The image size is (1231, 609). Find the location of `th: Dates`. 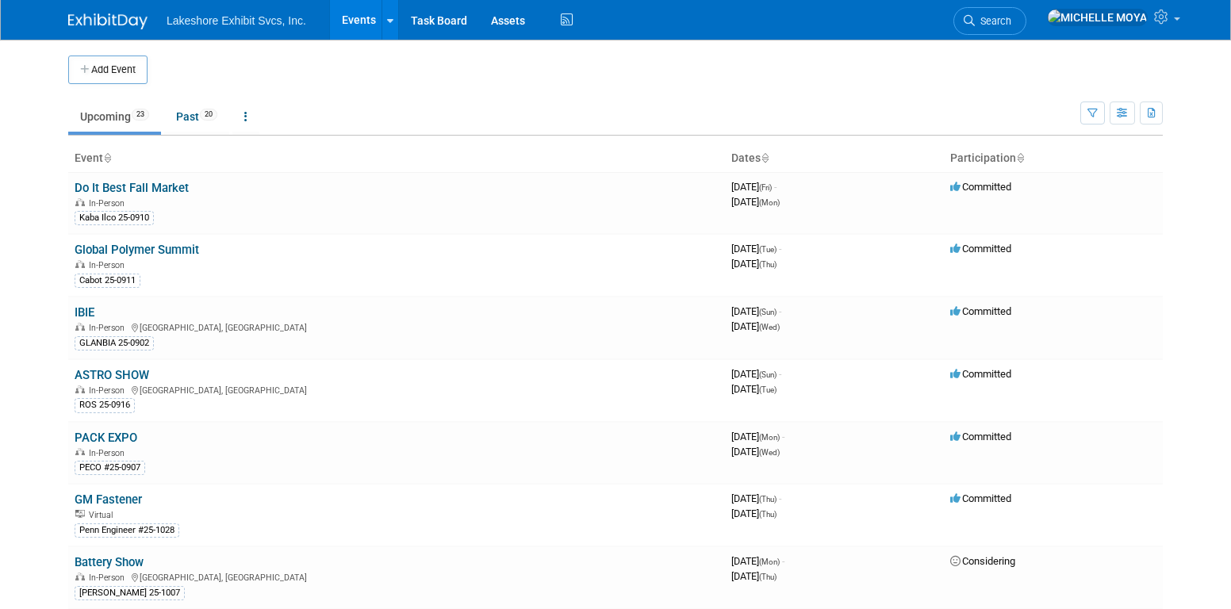

th: Dates is located at coordinates (835, 159).